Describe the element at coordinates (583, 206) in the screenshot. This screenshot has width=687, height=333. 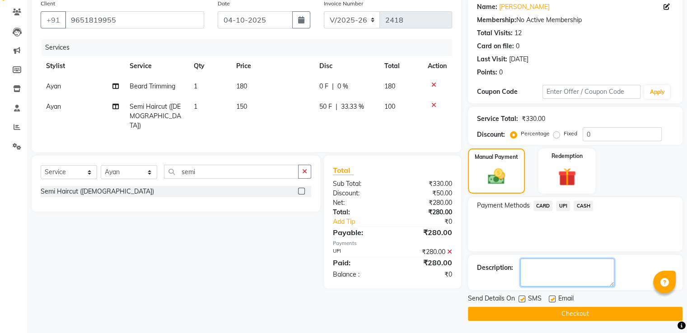
I see `span: CASH` at that location.